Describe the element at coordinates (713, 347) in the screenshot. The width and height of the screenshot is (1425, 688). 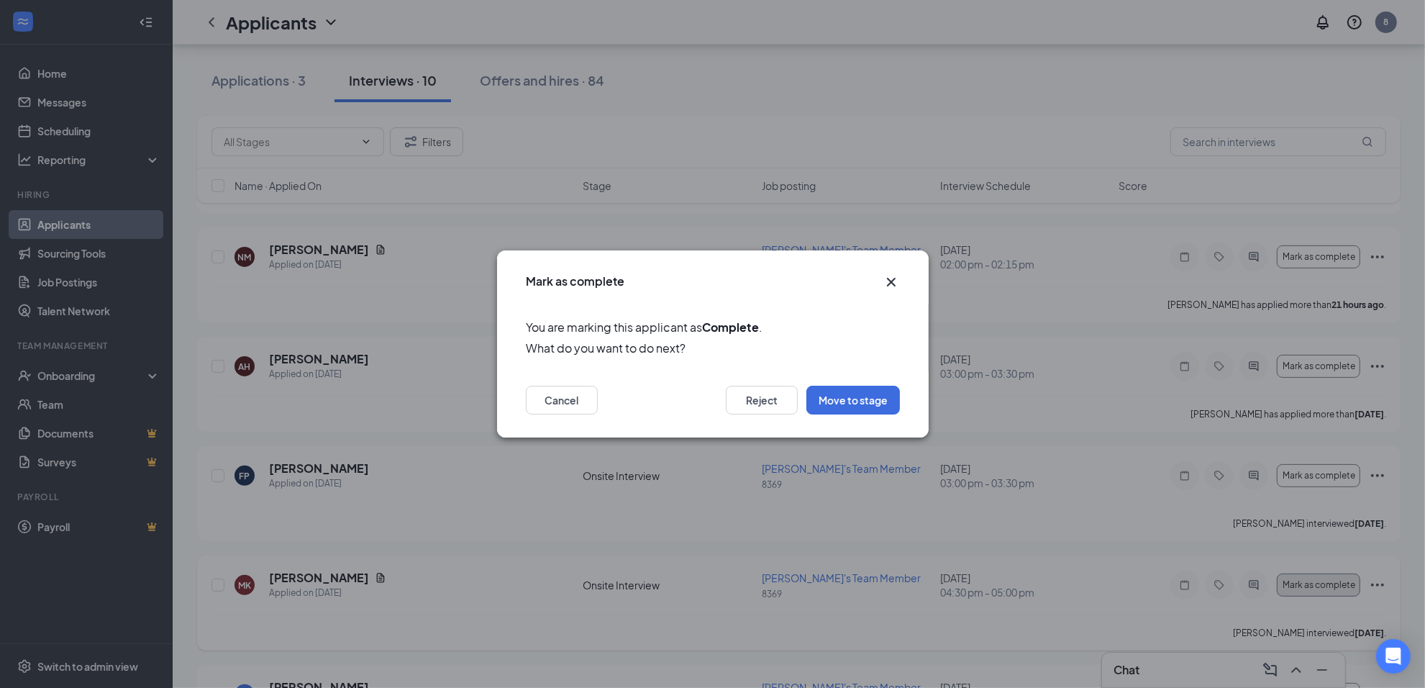
I see `span: What do you want to do next?` at that location.